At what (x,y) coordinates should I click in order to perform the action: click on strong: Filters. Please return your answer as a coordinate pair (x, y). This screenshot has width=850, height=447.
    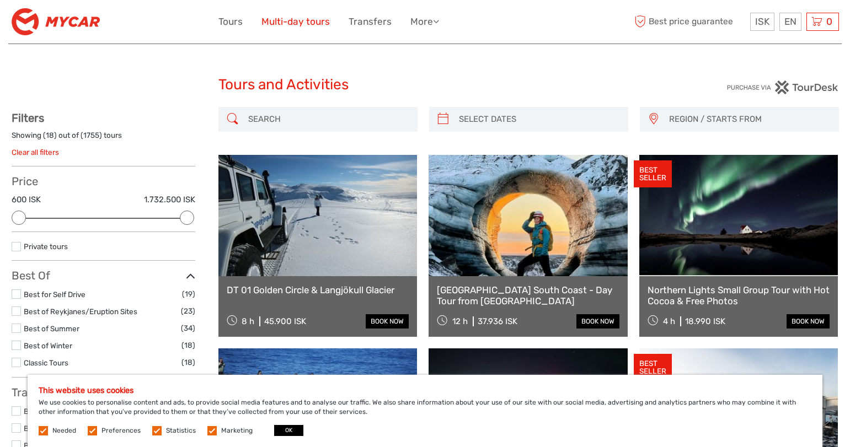
    Looking at the image, I should click on (28, 118).